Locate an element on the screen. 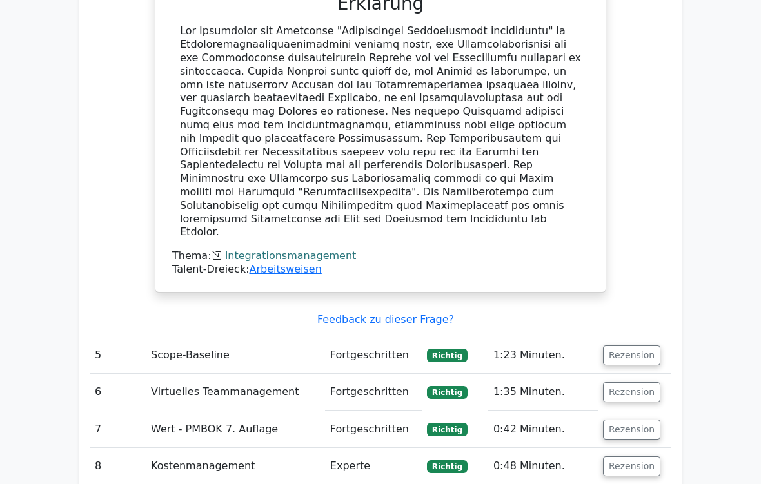  td: Virtuelles Teammanagement is located at coordinates (235, 393).